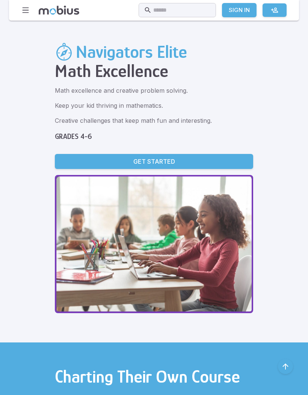 The image size is (308, 395). What do you see at coordinates (154, 90) in the screenshot?
I see `p: Math excellence and creative problem solving.` at bounding box center [154, 90].